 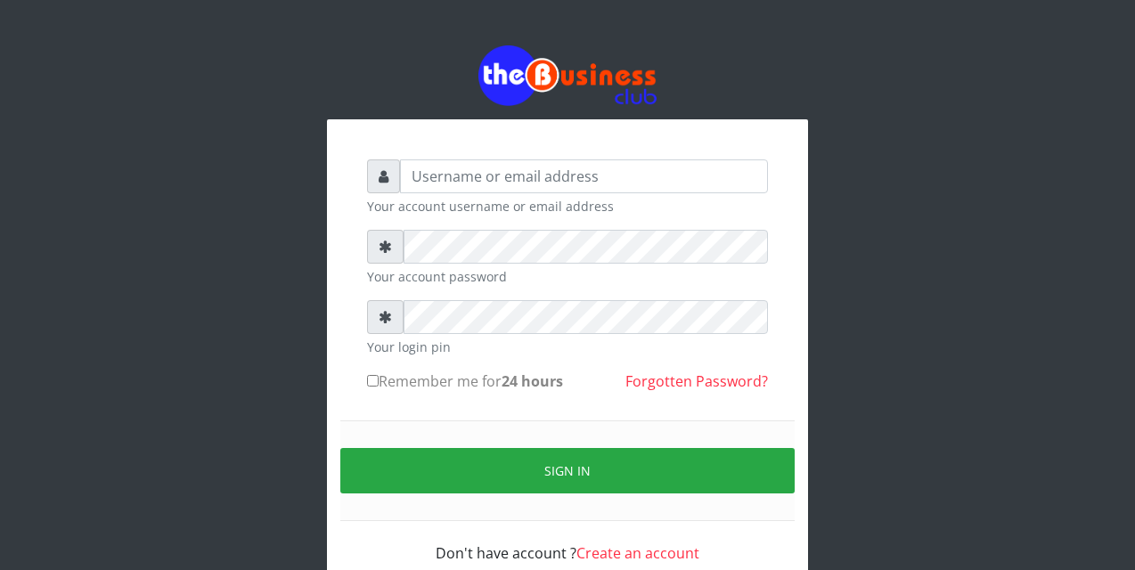 What do you see at coordinates (568, 206) in the screenshot?
I see `small: Your account username or email address` at bounding box center [568, 206].